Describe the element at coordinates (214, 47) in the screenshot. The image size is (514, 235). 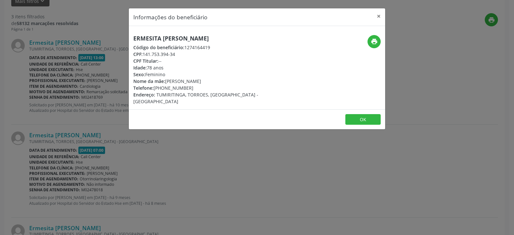
I see `div: 1274164419` at that location.